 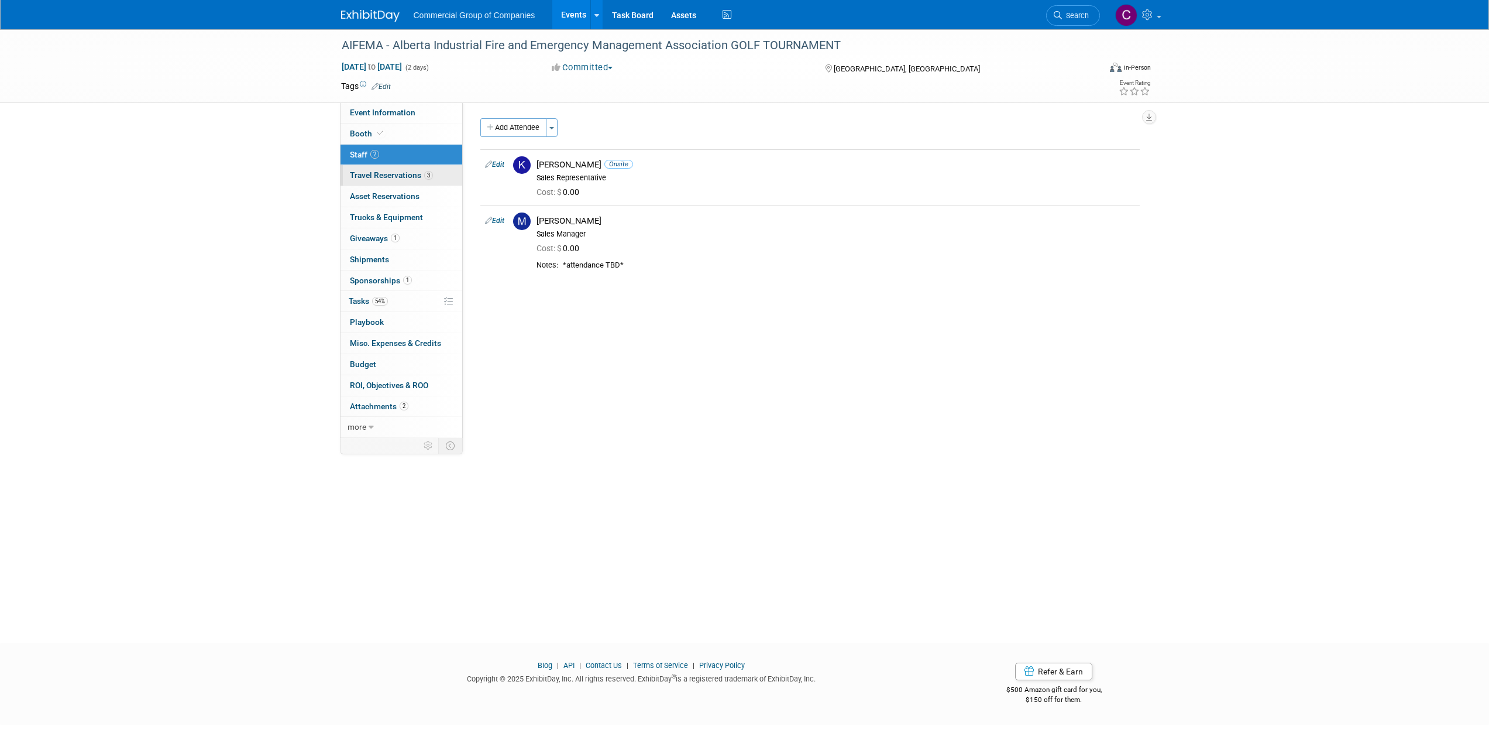 I want to click on img: M.jpg, so click(x=522, y=221).